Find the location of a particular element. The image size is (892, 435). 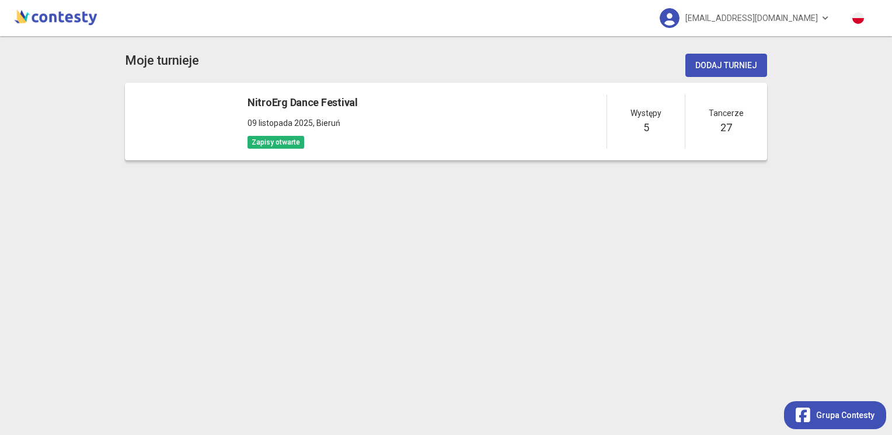

span: 09 listopada 2025 is located at coordinates (280, 123).